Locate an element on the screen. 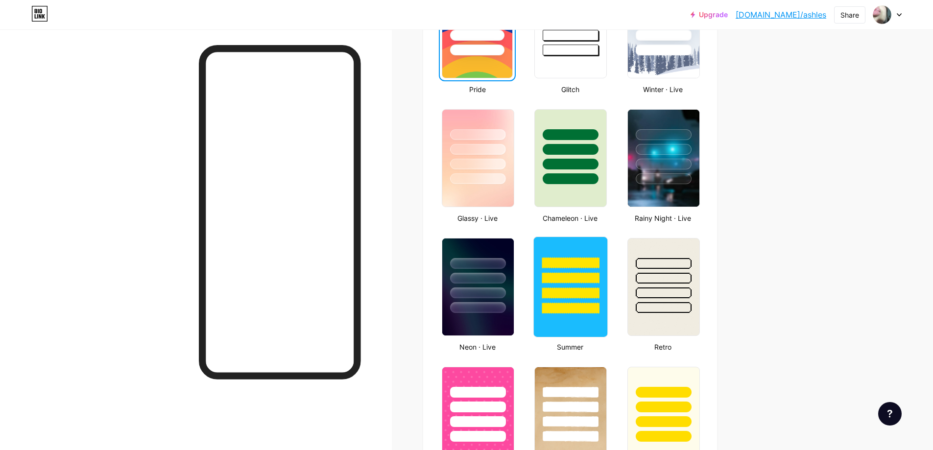 The height and width of the screenshot is (450, 933). a: Upgrade is located at coordinates (709, 15).